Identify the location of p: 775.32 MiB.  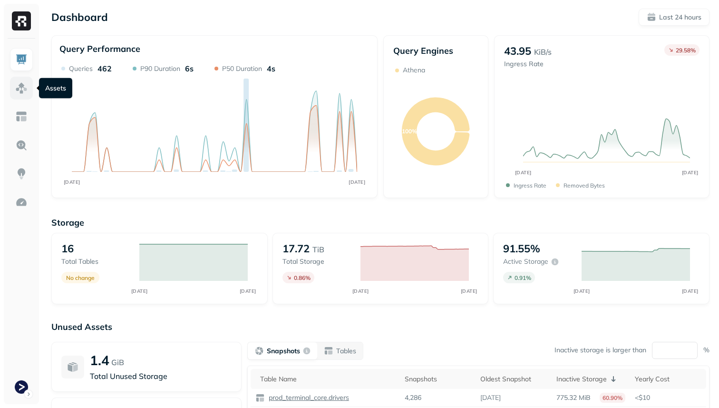
(574, 397).